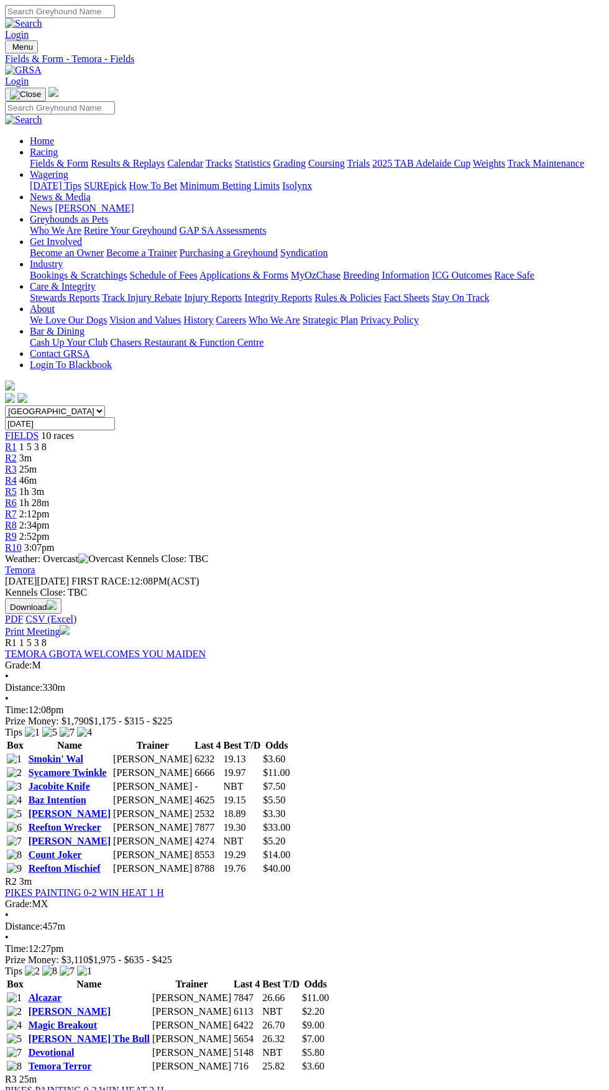 This screenshot has height=1090, width=609. I want to click on span: $1,175 - $315 - $225, so click(131, 721).